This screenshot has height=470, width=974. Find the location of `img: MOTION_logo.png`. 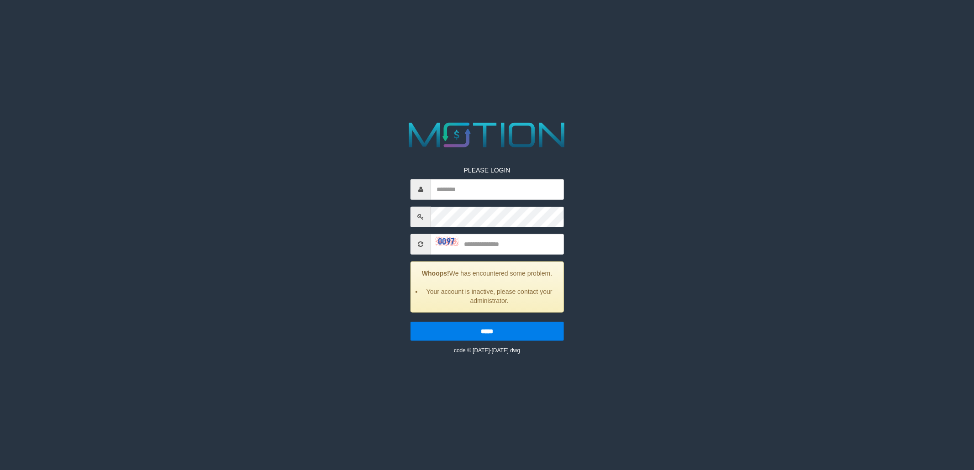

img: MOTION_logo.png is located at coordinates (487, 135).